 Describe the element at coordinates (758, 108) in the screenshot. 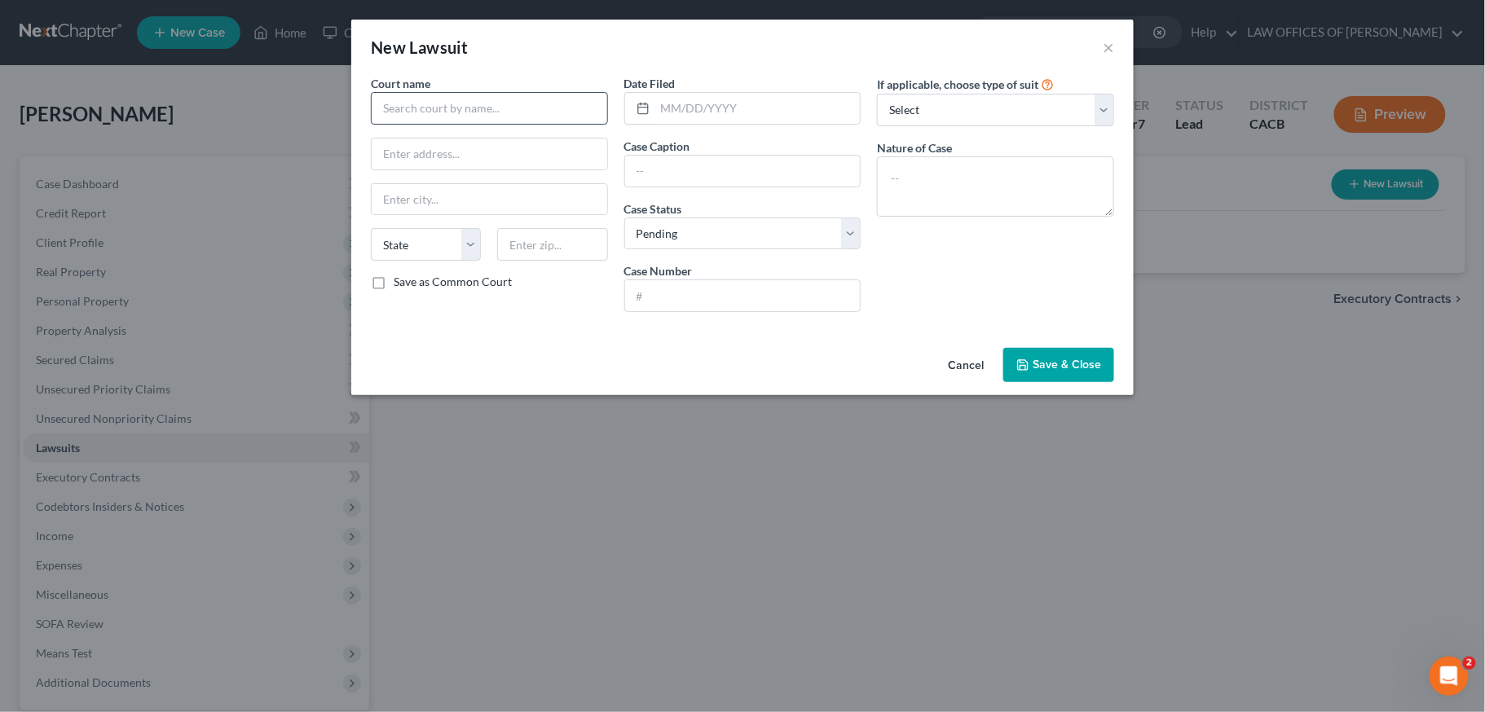

I see `input: MM/DD/YYYY` at that location.